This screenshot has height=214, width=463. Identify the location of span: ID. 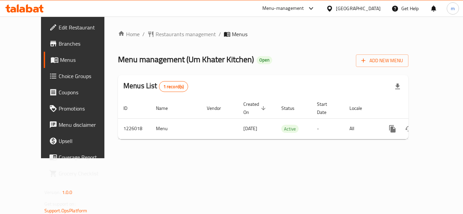
(130, 108).